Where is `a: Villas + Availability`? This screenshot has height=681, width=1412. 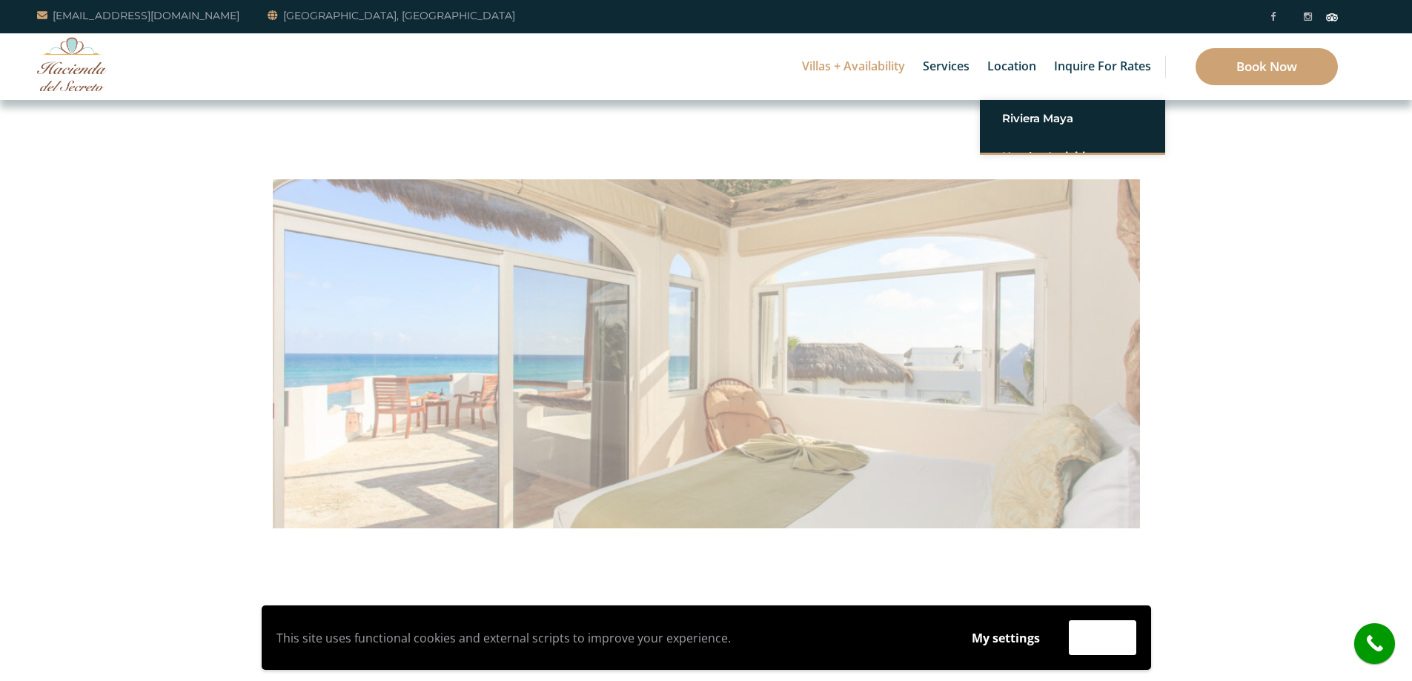 a: Villas + Availability is located at coordinates (853, 67).